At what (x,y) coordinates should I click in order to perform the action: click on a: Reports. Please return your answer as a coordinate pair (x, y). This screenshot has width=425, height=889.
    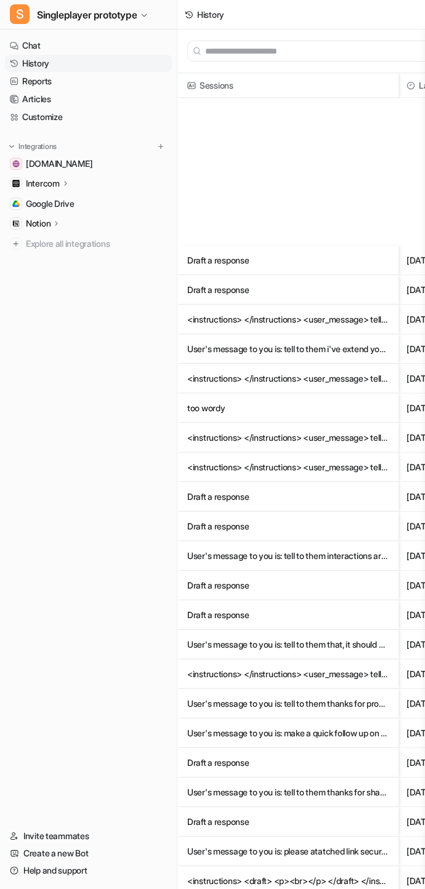
    Looking at the image, I should click on (88, 81).